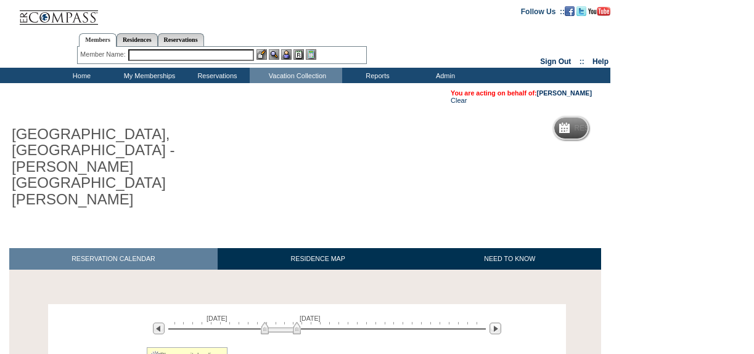 The image size is (754, 354). Describe the element at coordinates (555, 62) in the screenshot. I see `a: Sign Out` at that location.